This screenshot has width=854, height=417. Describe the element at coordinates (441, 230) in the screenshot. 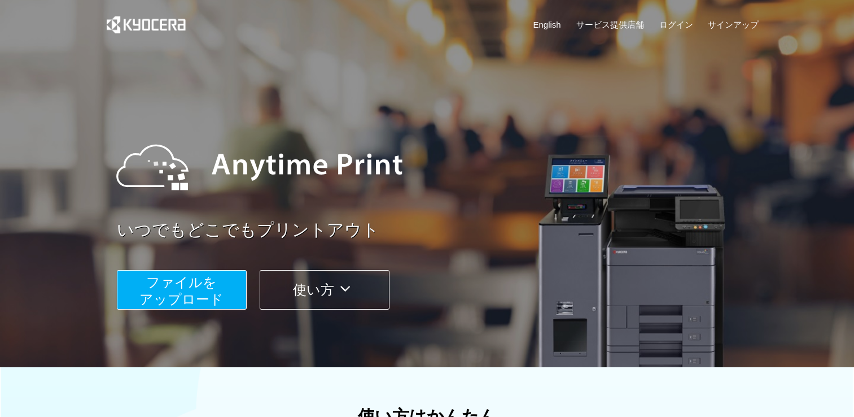

I see `a: いつでもどこでもプリントアウト` at that location.